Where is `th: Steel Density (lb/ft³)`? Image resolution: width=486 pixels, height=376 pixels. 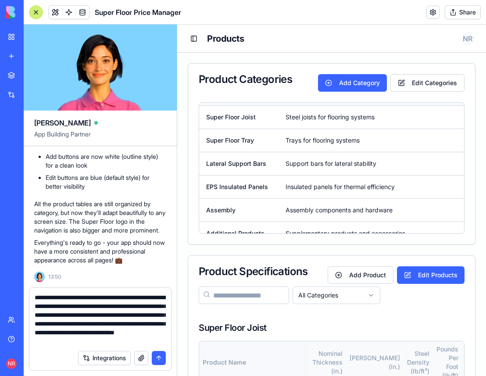
th: Steel Density (lb/ft³) is located at coordinates (241, 338).